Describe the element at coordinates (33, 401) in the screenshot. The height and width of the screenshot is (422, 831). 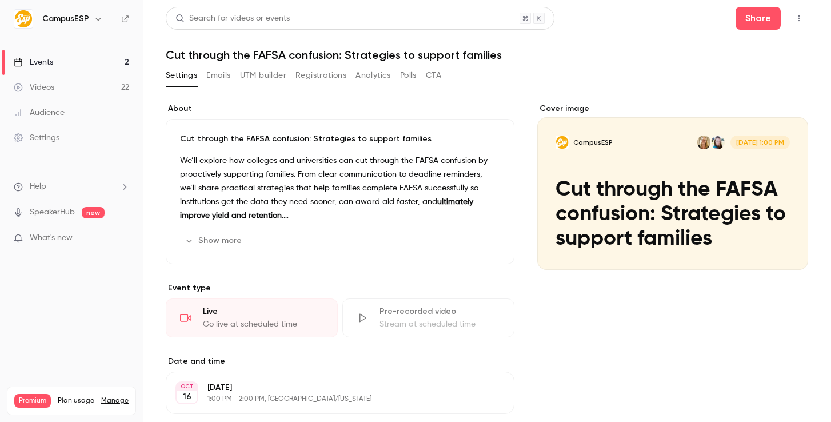
I see `span: Premium` at that location.